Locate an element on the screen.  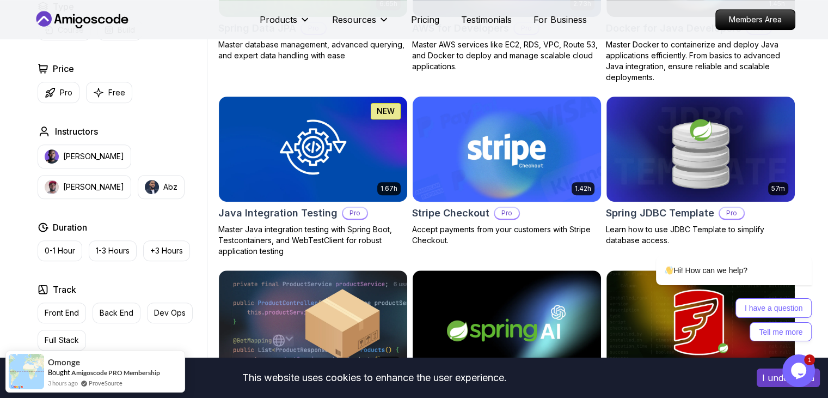
button: Back End is located at coordinates (117, 313).